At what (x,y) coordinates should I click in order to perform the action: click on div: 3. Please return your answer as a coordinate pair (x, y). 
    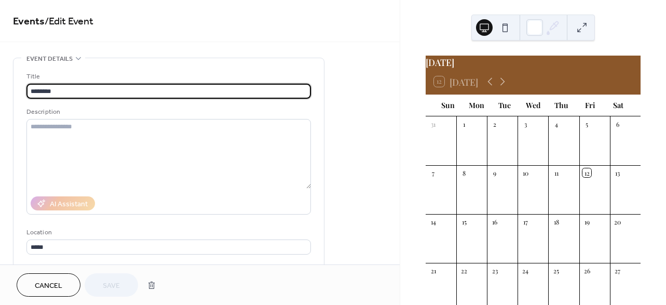
    Looking at the image, I should click on (525, 124).